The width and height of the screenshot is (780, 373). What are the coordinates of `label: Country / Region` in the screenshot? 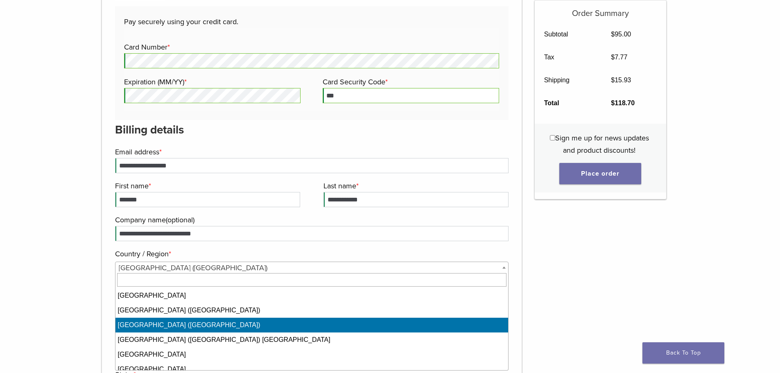 It's located at (311, 254).